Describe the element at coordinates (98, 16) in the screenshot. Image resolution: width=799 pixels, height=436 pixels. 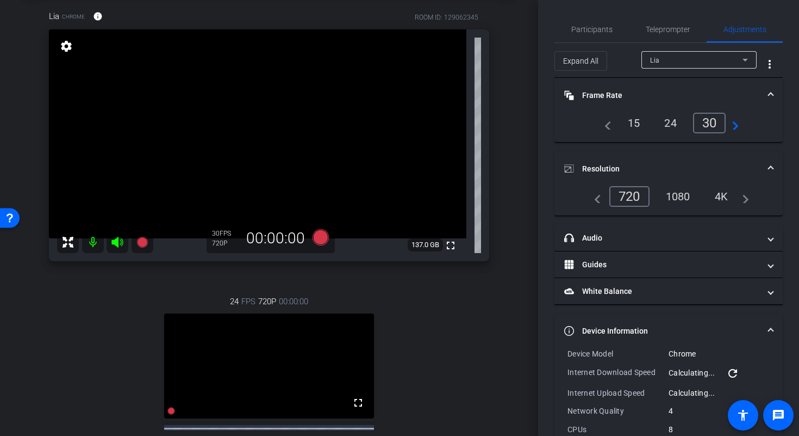
I see `mat-icon: info` at that location.